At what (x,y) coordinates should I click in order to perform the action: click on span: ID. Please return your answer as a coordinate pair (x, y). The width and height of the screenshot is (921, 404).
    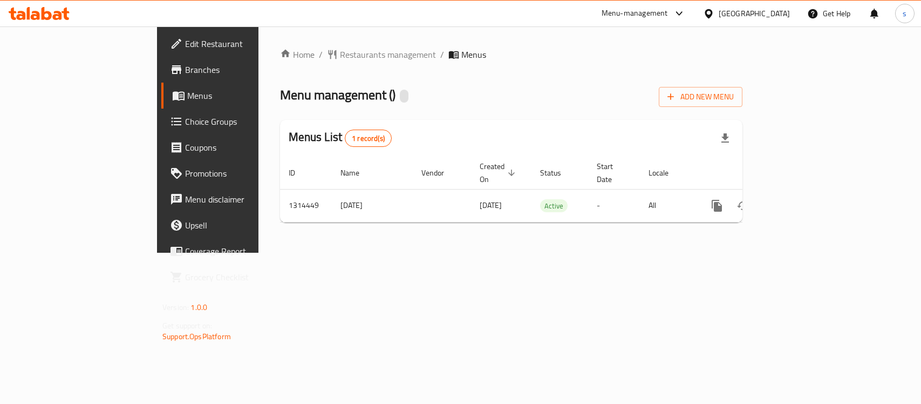
    Looking at the image, I should click on (299, 173).